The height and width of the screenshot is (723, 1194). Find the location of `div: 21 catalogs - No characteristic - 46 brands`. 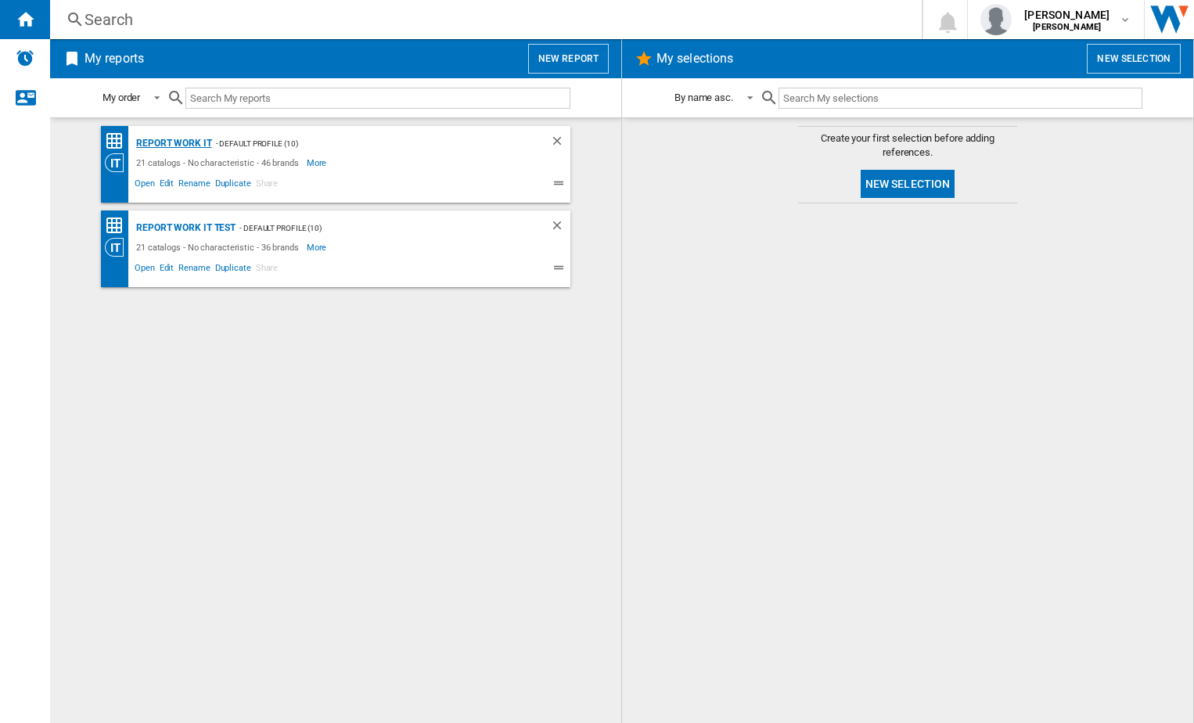

div: 21 catalogs - No characteristic - 46 brands is located at coordinates (219, 163).